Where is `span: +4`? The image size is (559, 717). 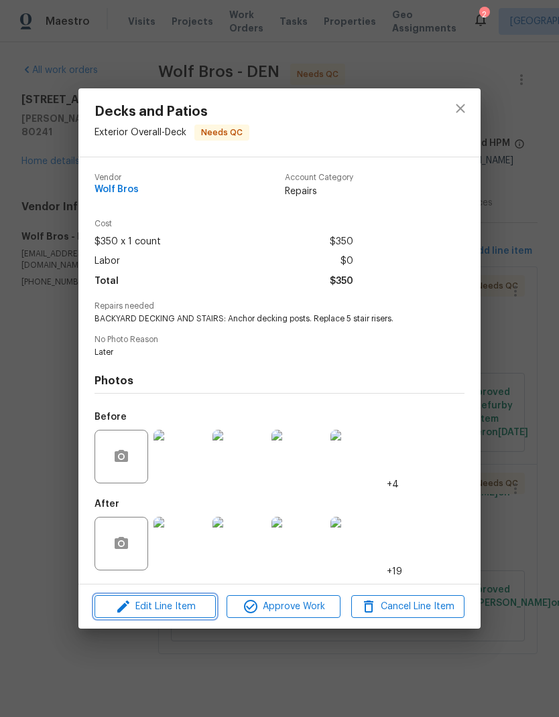
span: +4 is located at coordinates (392, 485).